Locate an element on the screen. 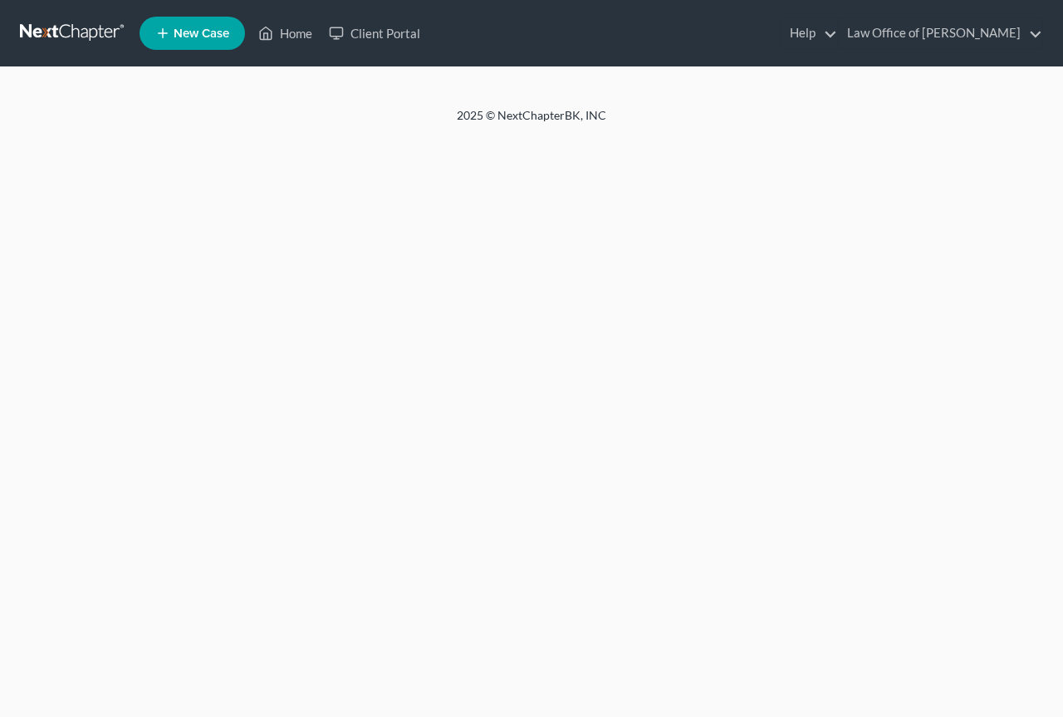 The image size is (1063, 717). a: Help is located at coordinates (809, 33).